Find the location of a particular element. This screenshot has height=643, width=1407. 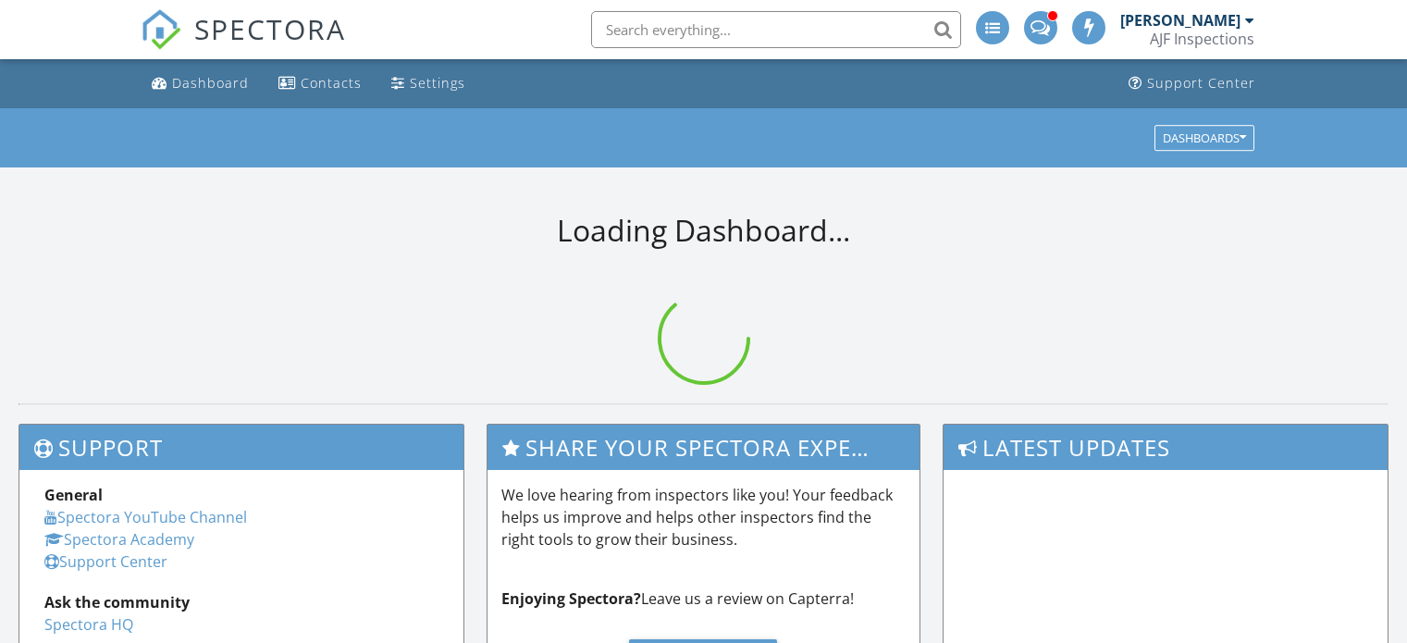

div: AJF Inspections is located at coordinates (1202, 39).